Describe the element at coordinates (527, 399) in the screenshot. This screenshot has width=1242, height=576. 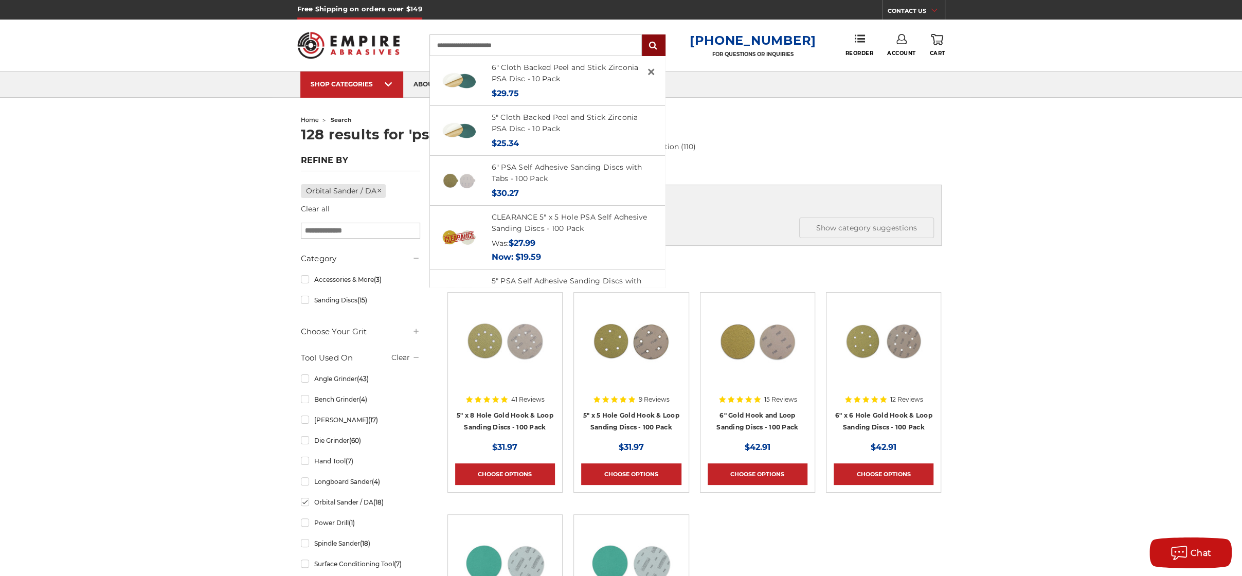
I see `span: 41 Reviews` at that location.